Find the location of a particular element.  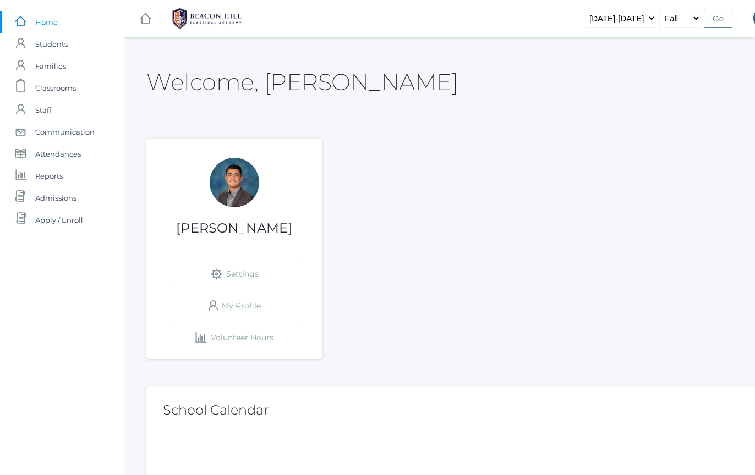

span: Attendances is located at coordinates (58, 154).